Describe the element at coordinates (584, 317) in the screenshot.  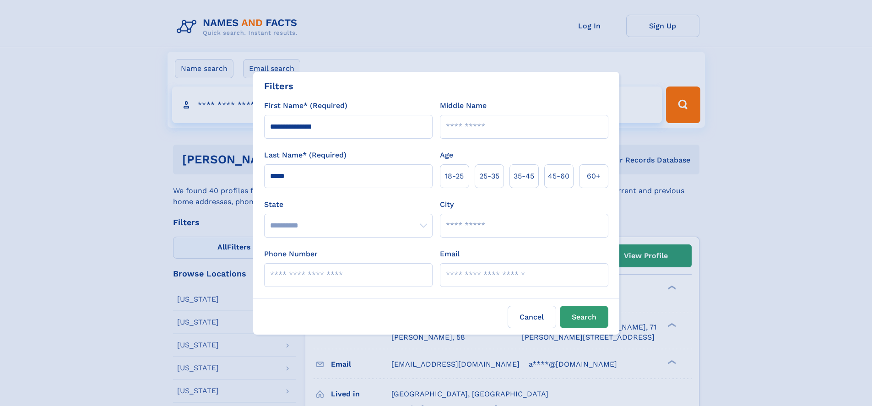
I see `button: Search` at that location.